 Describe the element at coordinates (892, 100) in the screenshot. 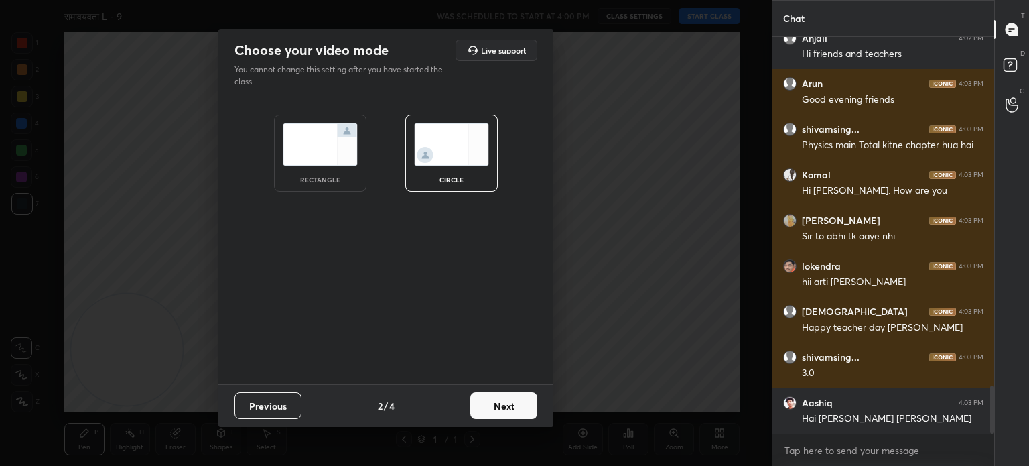

I see `div: Good evening friends` at that location.